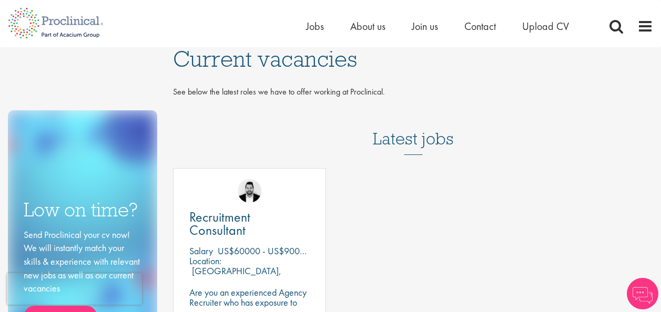 The height and width of the screenshot is (312, 661). I want to click on img: Chatbot, so click(642, 294).